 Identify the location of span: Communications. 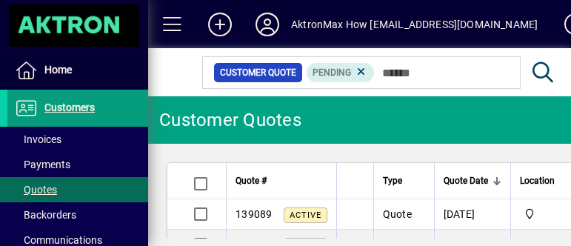
(58, 240).